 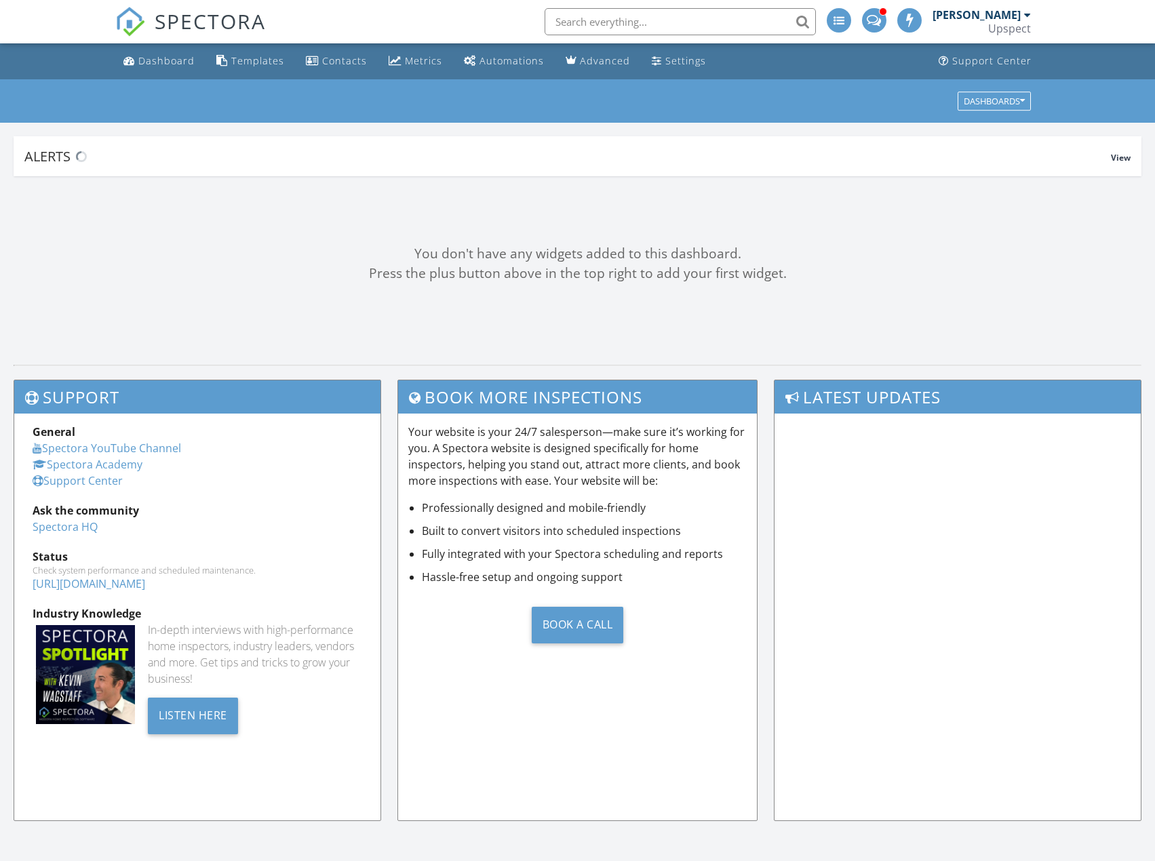 What do you see at coordinates (568, 156) in the screenshot?
I see `div: Alerts` at bounding box center [568, 156].